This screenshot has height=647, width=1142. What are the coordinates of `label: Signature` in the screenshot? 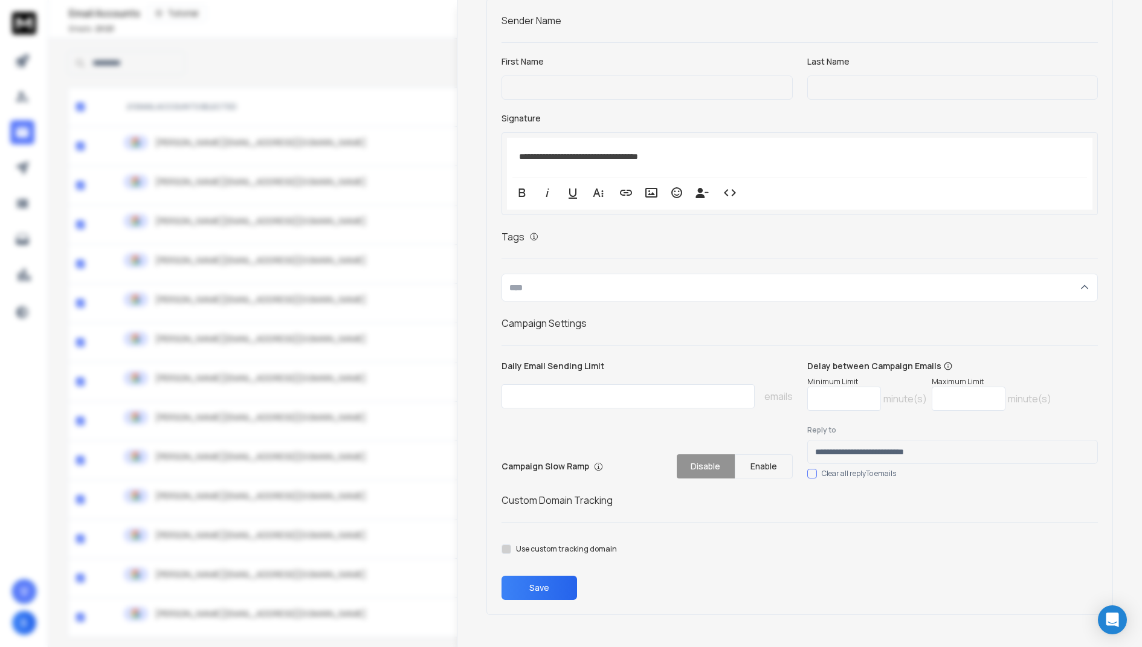 It's located at (800, 118).